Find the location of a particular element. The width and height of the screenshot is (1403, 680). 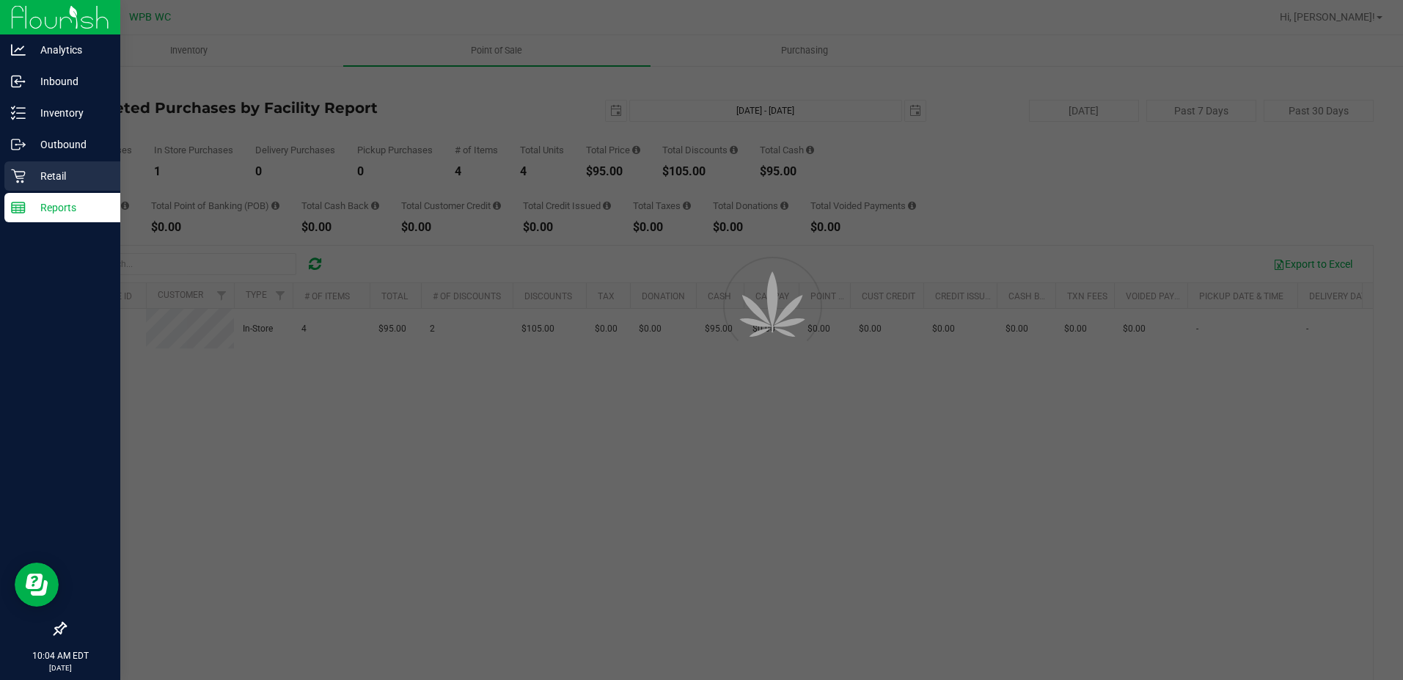

inline-svg: Reports is located at coordinates (18, 208).